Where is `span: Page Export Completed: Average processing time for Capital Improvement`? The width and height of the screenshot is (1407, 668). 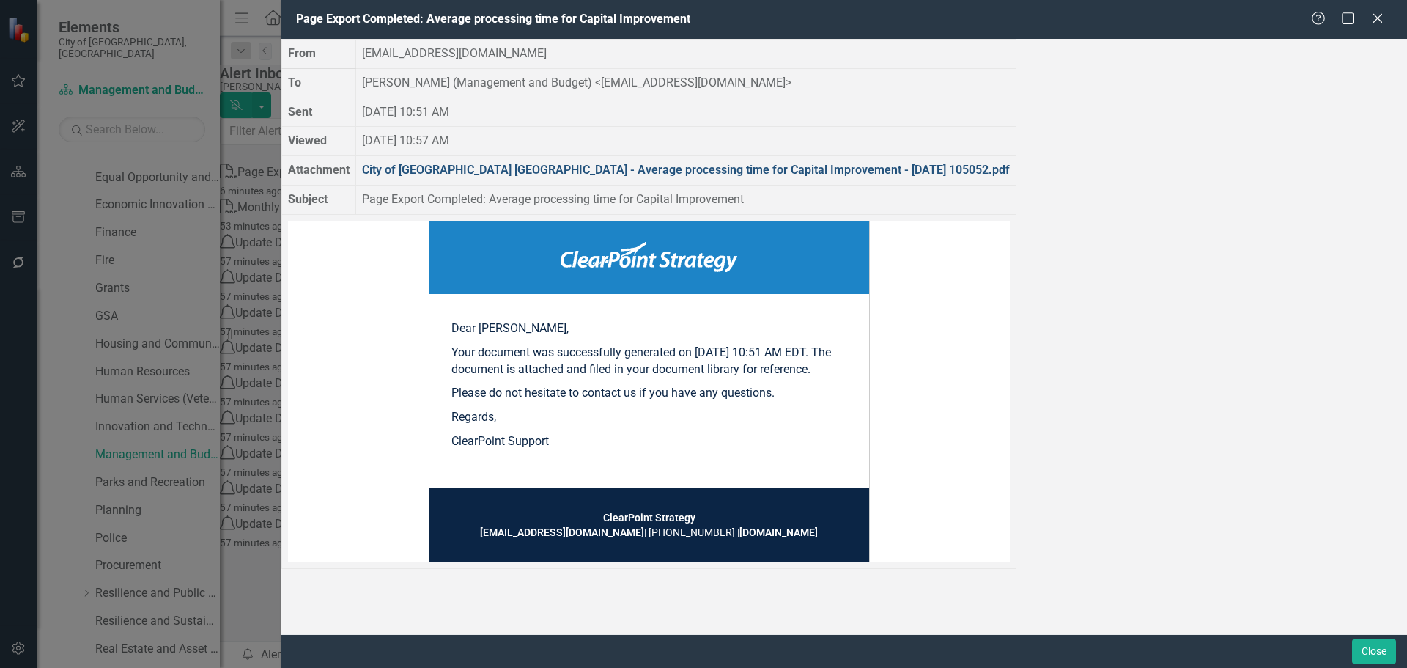 span: Page Export Completed: Average processing time for Capital Improvement is located at coordinates (493, 18).